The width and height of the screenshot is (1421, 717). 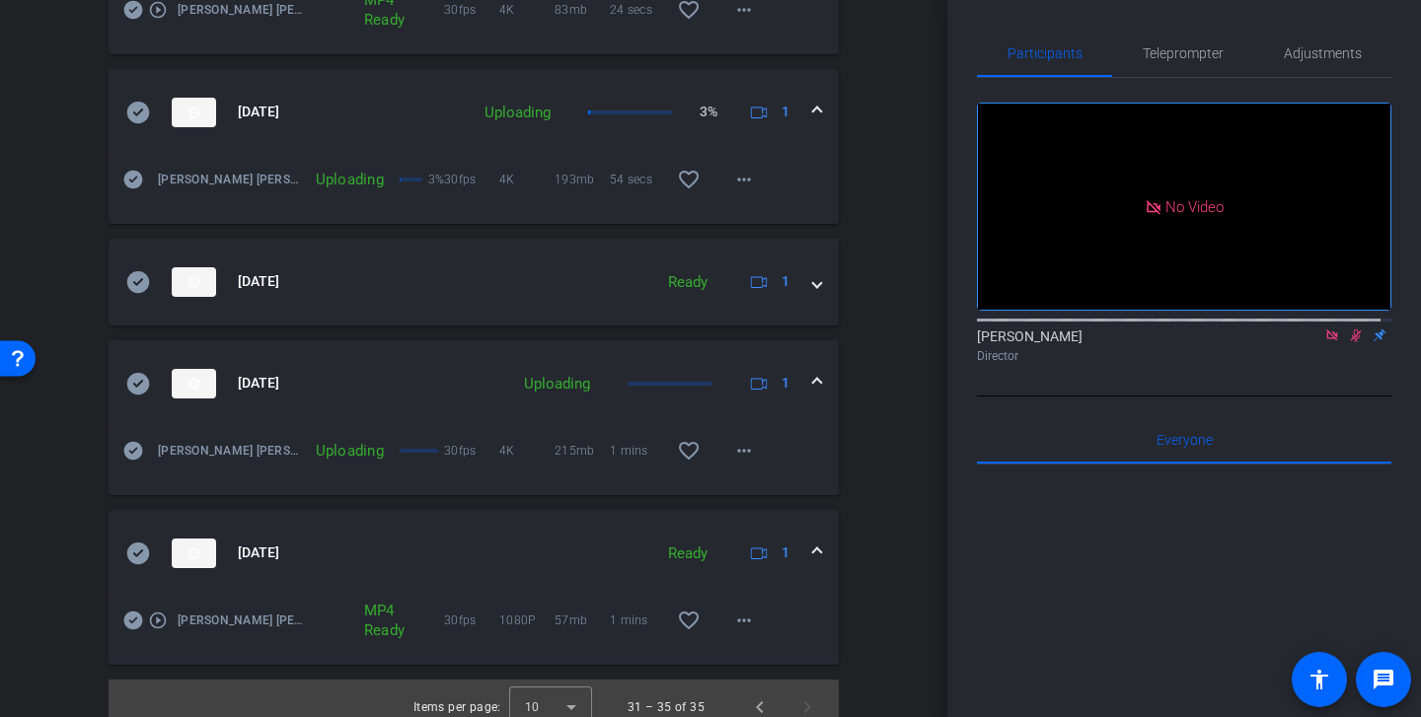 What do you see at coordinates (1322, 53) in the screenshot?
I see `span: Adjustments` at bounding box center [1322, 53].